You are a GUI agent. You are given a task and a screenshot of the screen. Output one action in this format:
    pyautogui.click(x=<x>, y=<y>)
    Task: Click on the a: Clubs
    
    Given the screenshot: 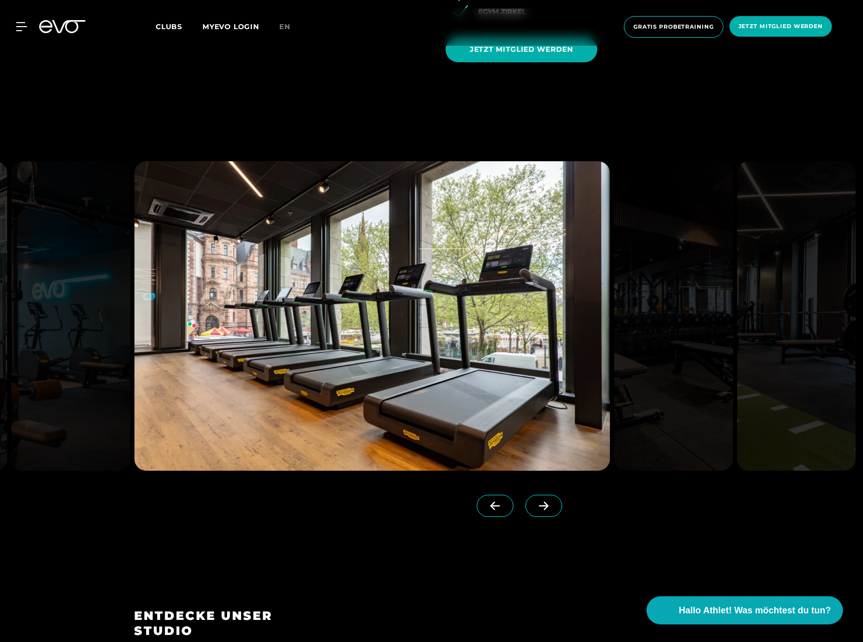 What is the action you would take?
    pyautogui.click(x=179, y=26)
    